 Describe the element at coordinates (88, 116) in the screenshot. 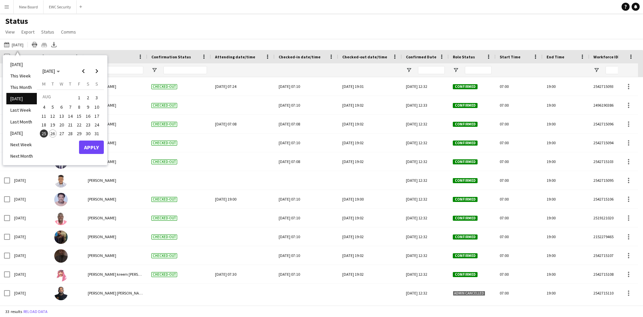

I see `span: 16` at that location.